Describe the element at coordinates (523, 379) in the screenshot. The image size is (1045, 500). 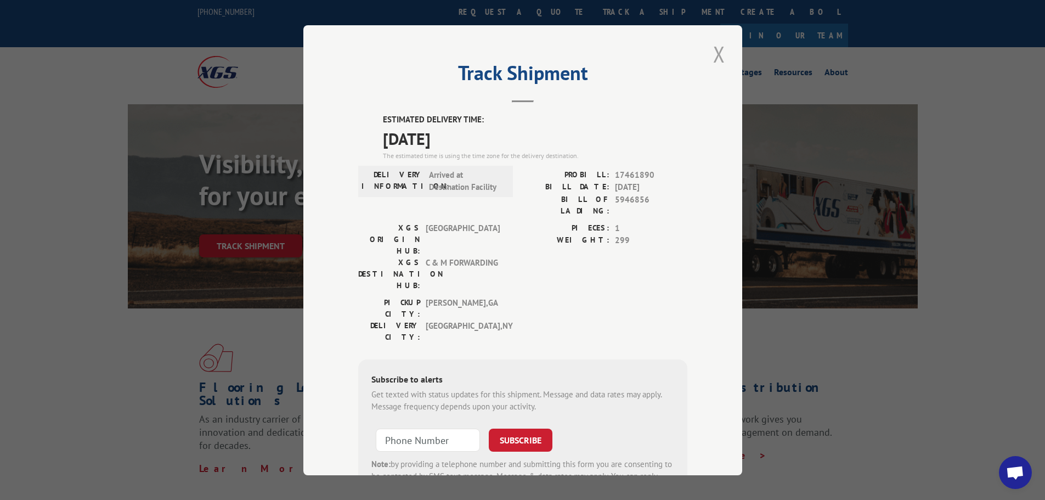
I see `div: Subscribe to alerts` at that location.